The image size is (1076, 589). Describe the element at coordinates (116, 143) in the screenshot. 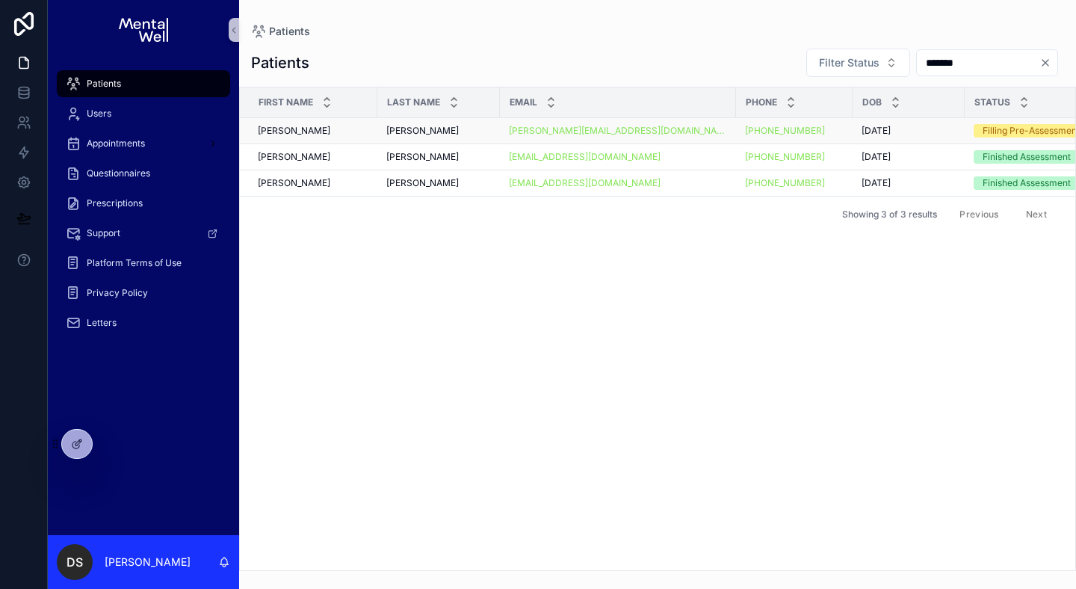

I see `span: Appointments` at that location.